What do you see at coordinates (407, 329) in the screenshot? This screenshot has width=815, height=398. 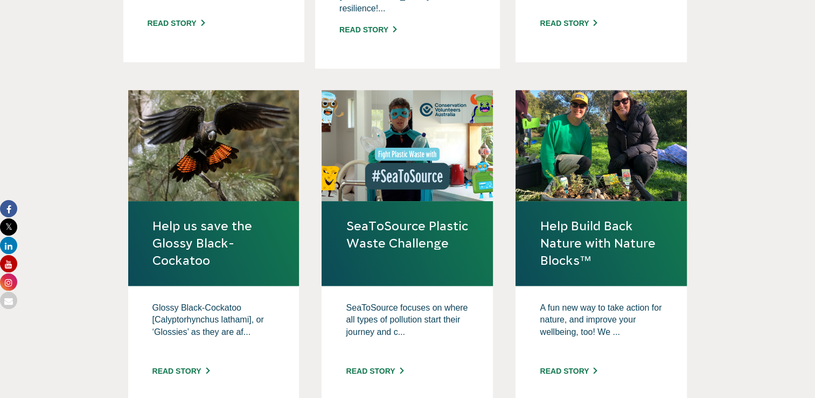 I see `p: SeaToSource focuses on where all types of pollution start their journey and c...` at bounding box center [407, 329].